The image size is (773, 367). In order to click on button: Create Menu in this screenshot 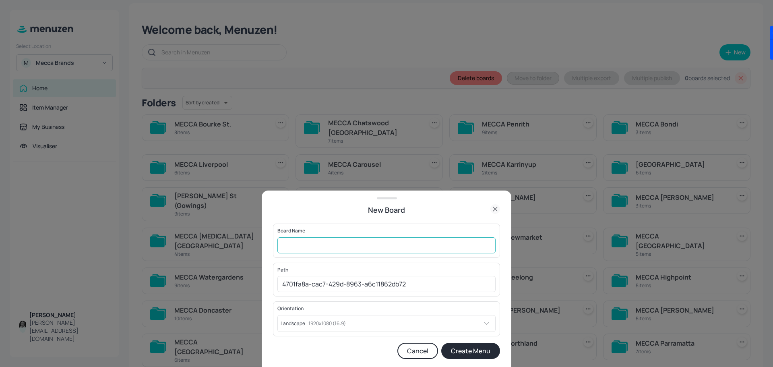, I will do `click(470, 351)`.